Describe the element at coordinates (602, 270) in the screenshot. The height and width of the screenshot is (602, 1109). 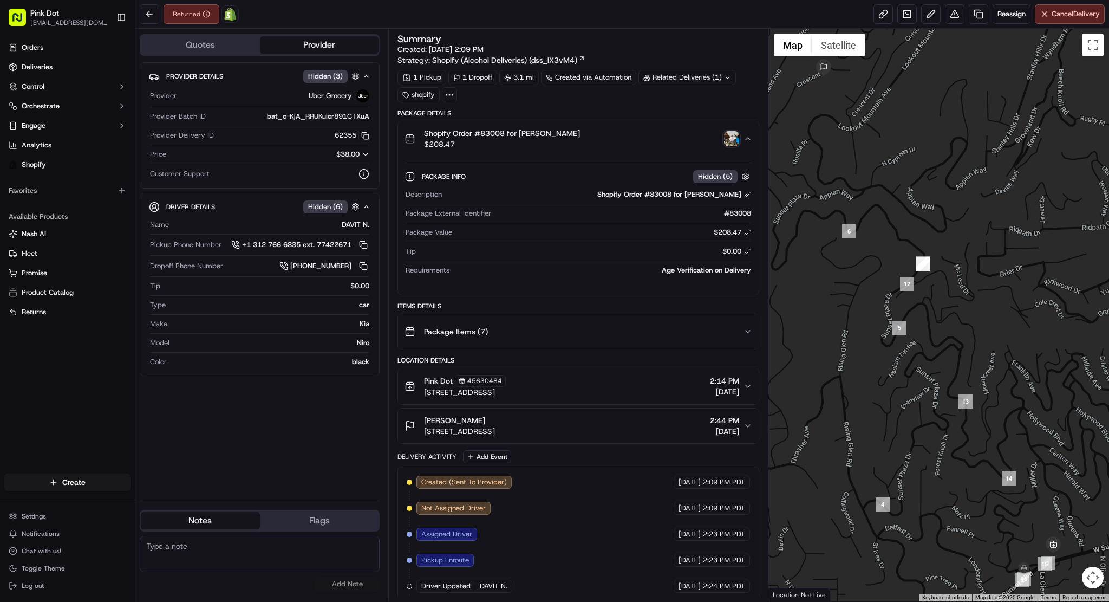
I see `div: Age Verification on Delivery` at that location.